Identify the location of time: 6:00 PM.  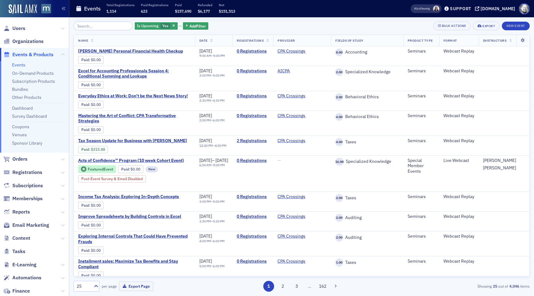
(219, 266).